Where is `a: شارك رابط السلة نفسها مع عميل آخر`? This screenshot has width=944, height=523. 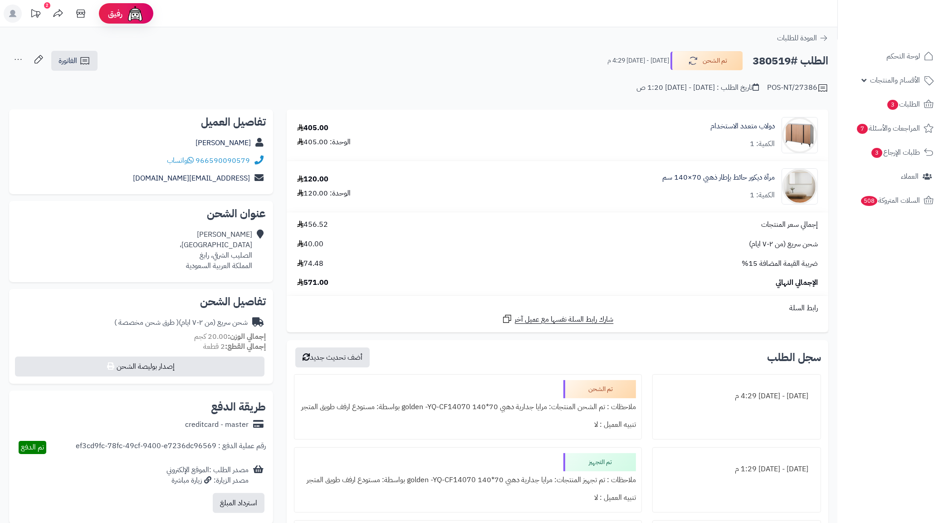
a: شارك رابط السلة نفسها مع عميل آخر is located at coordinates (557, 319).